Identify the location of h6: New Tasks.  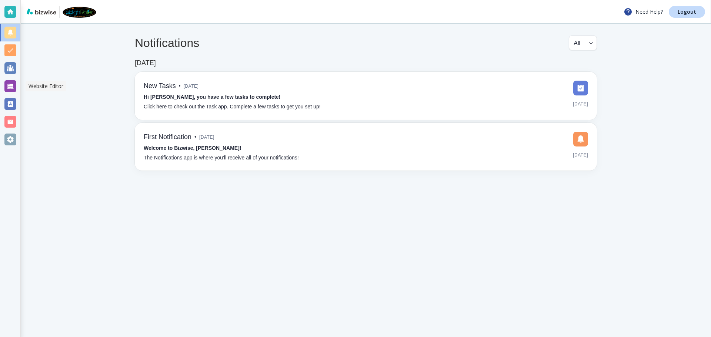
(160, 86).